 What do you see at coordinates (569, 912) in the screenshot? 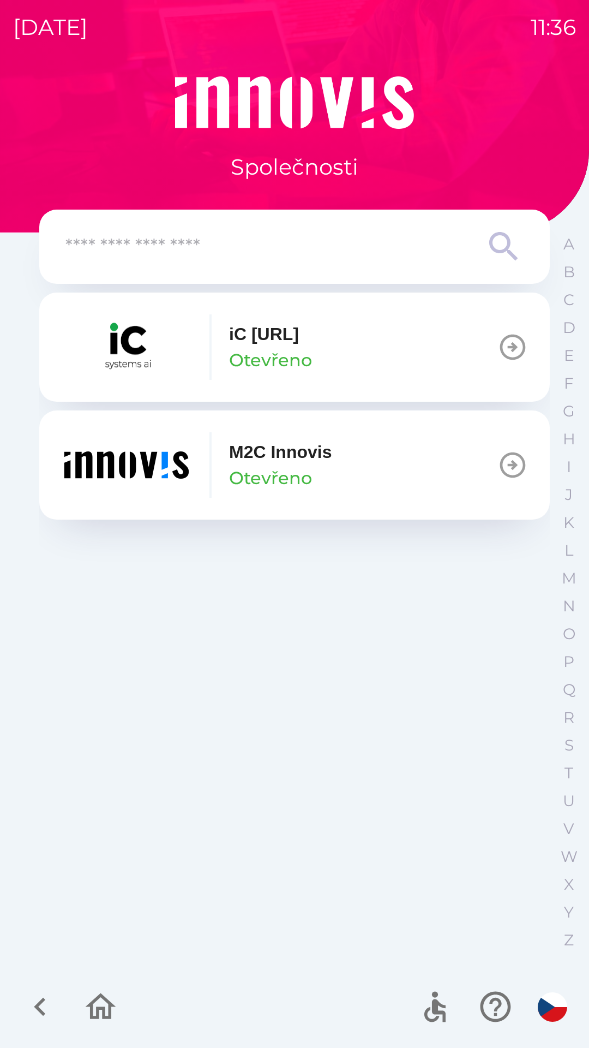
I see `p: Y` at bounding box center [569, 912].